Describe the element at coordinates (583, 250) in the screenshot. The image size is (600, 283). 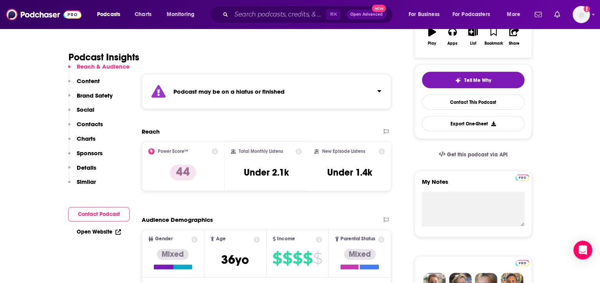
I see `div: Open Intercom Messenger` at that location.